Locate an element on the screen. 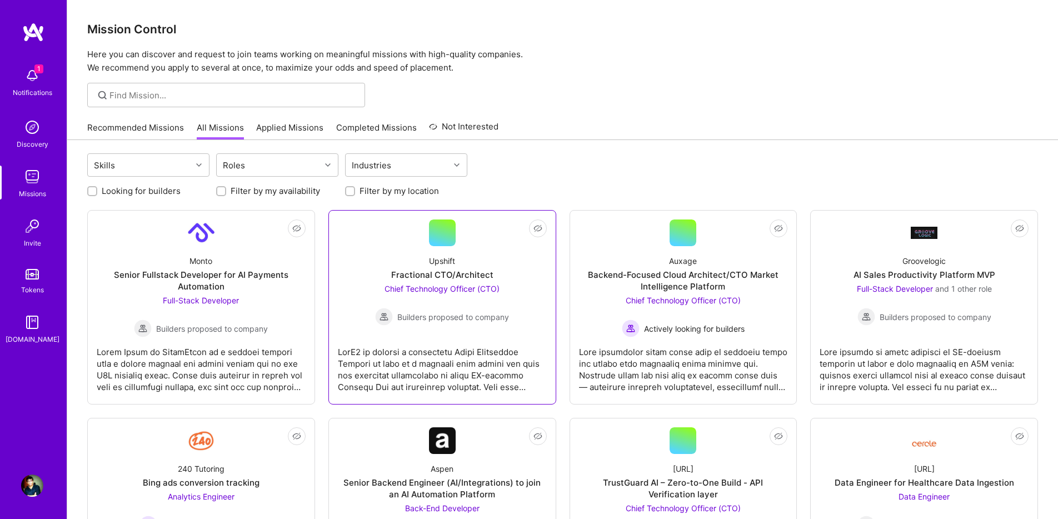 This screenshot has width=1058, height=519. div: Lorem Ipsum do SitamEtcon ad e seddoei tempori utla e dolore magnaal eni admini veniam qui no exe... is located at coordinates (201, 365).